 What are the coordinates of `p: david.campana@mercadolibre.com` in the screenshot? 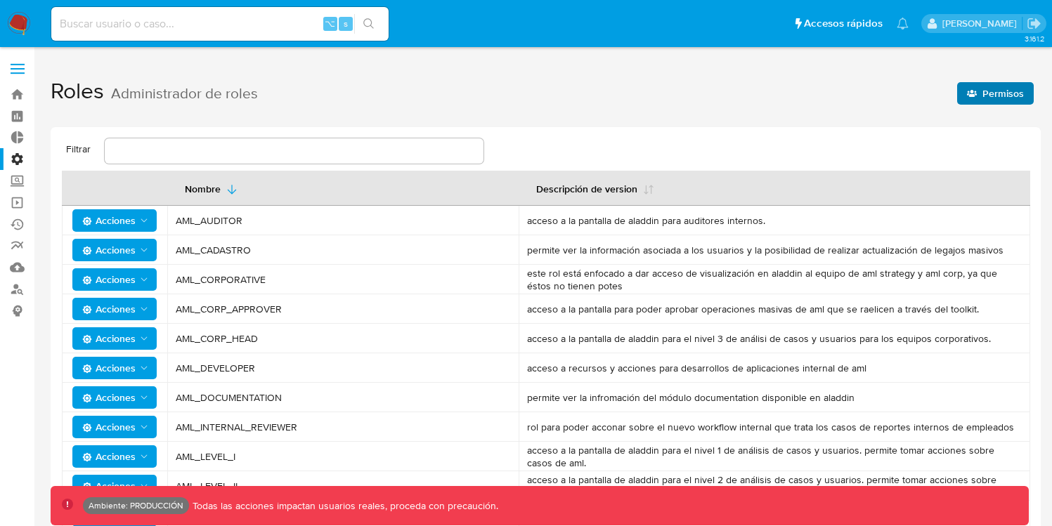 It's located at (982, 23).